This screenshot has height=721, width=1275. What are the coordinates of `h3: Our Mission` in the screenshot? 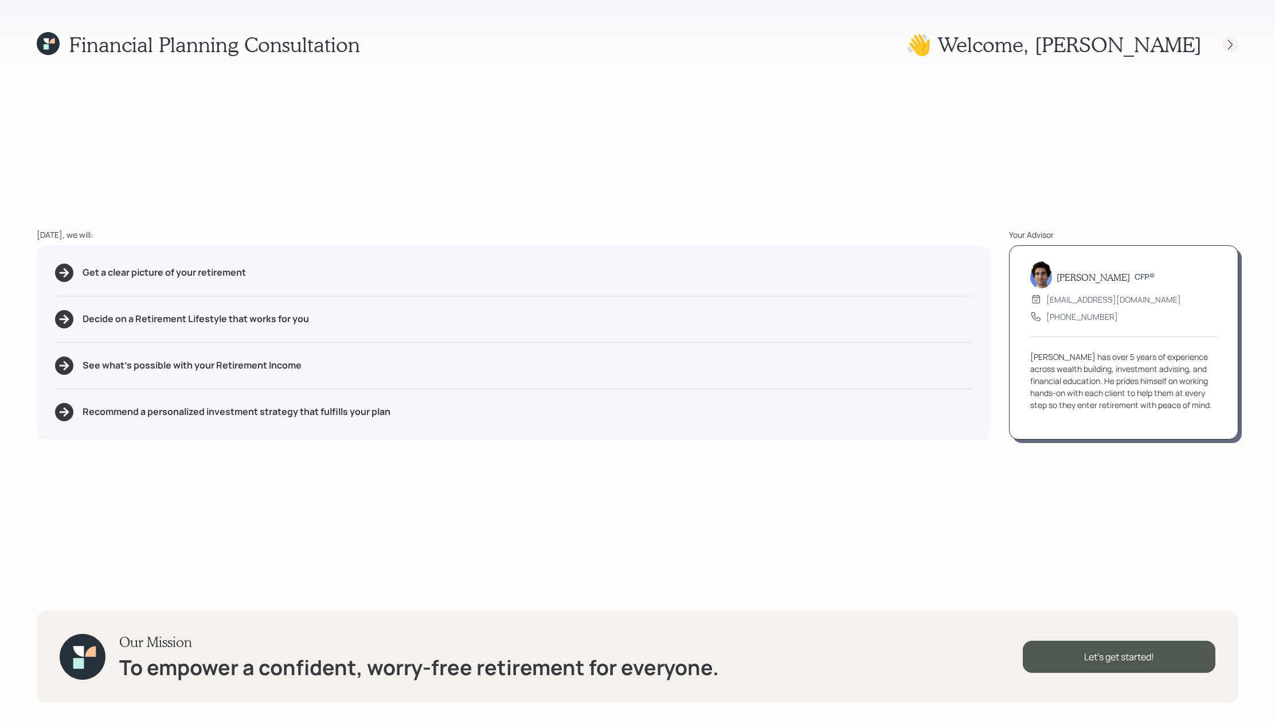 It's located at (419, 642).